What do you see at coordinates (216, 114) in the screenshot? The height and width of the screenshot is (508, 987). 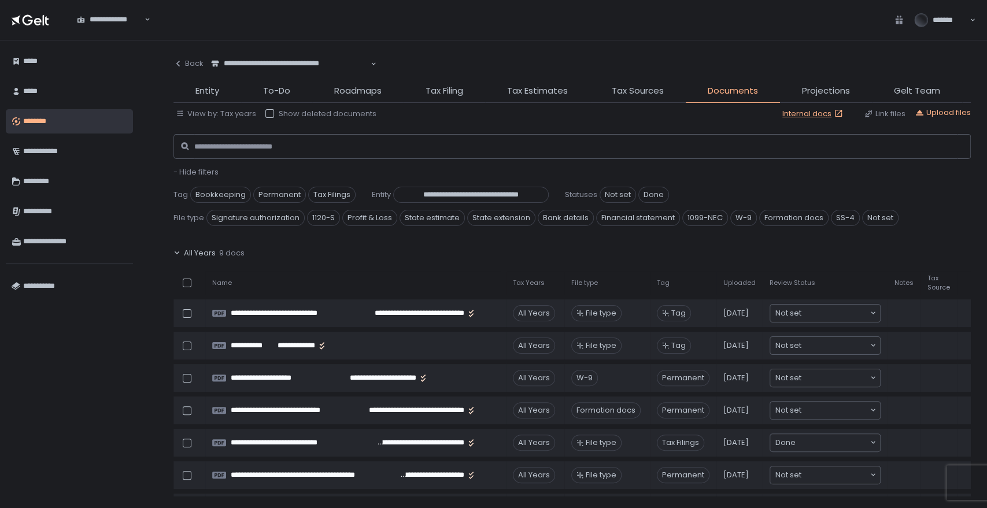 I see `div: View by: Tax years` at bounding box center [216, 114].